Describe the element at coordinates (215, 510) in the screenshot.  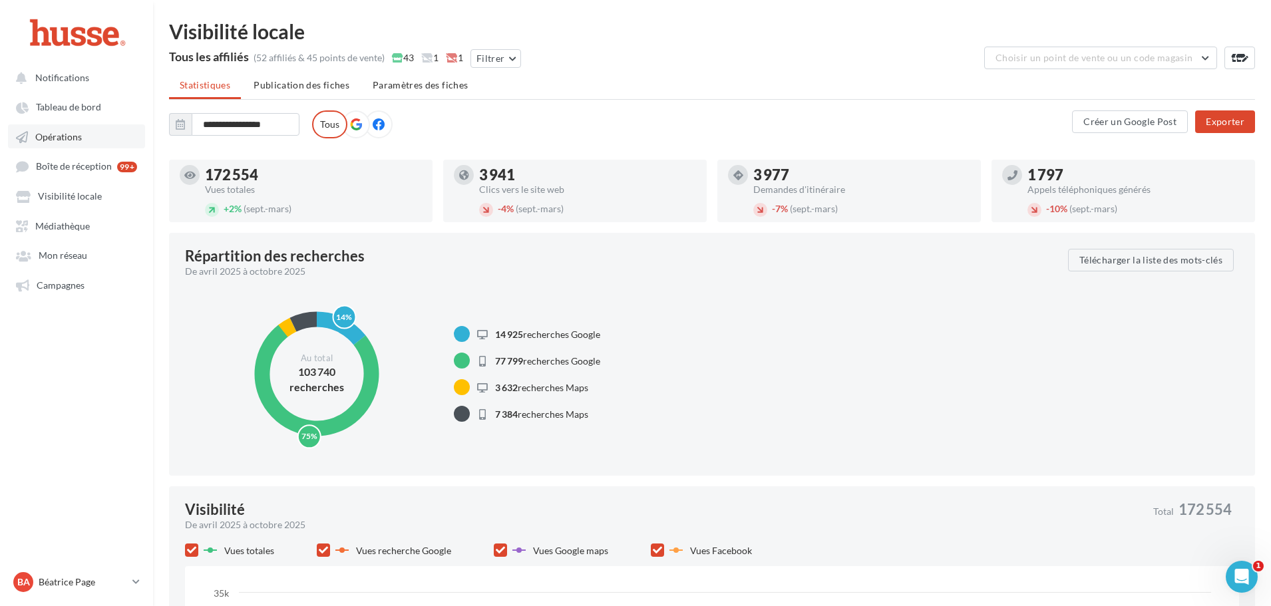
I see `div: Visibilité` at that location.